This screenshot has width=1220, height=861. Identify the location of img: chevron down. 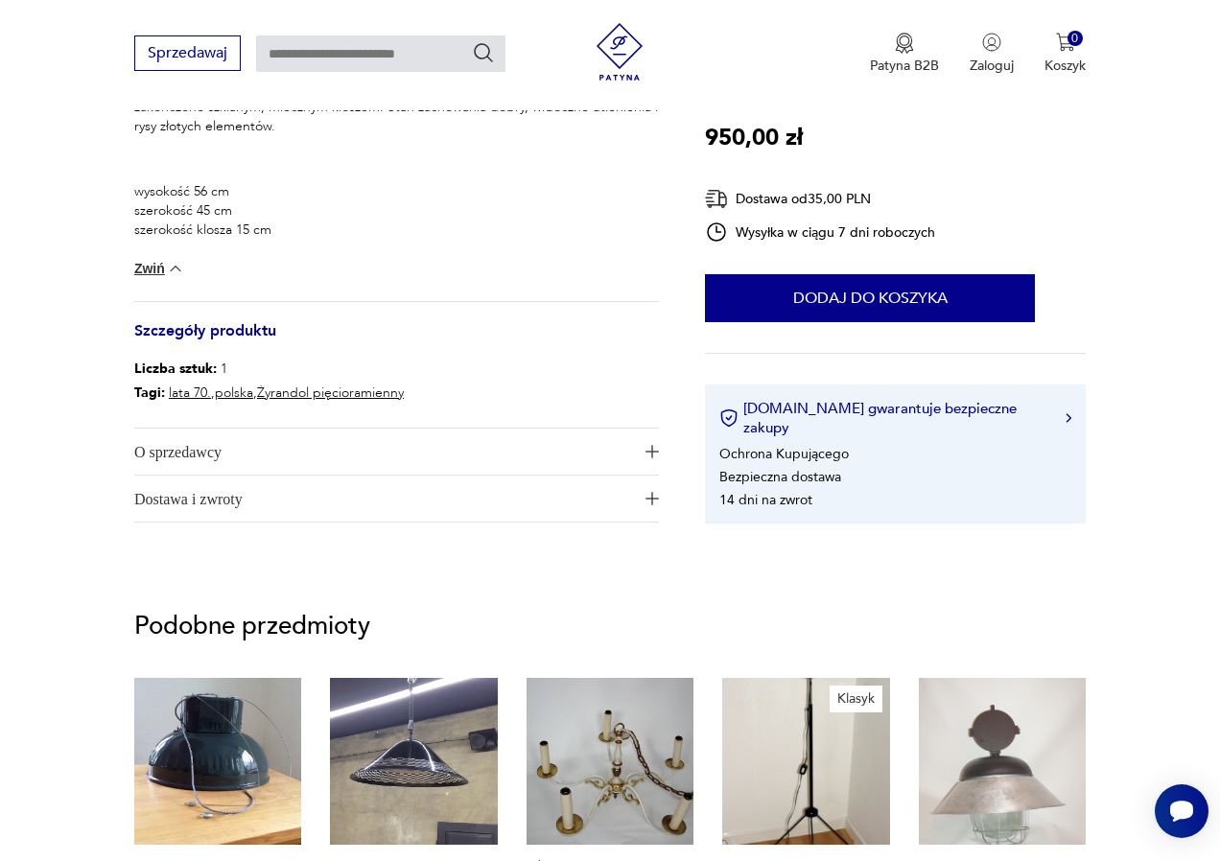
(176, 269).